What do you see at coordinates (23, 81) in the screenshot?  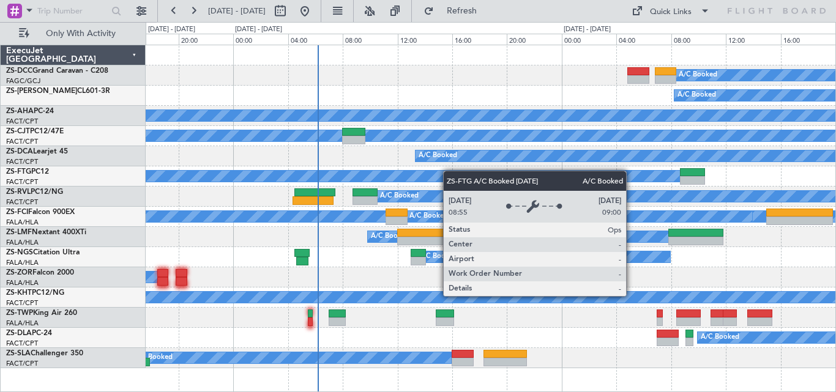 I see `a: FAGC/GCJ` at bounding box center [23, 81].